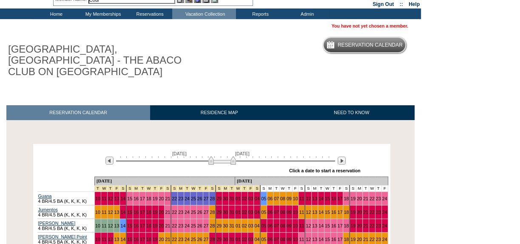  I want to click on a: 07, so click(276, 240).